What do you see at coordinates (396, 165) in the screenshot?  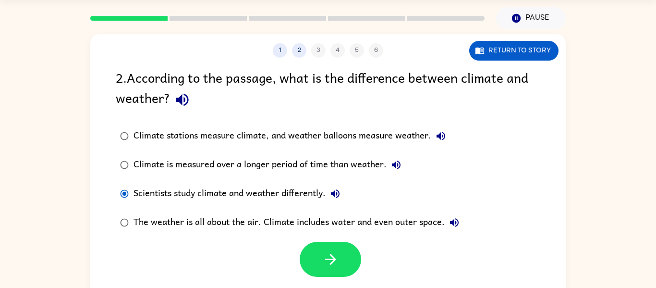 I see `button: Climate is measured over a longer period of time than weather.` at bounding box center [396, 165].